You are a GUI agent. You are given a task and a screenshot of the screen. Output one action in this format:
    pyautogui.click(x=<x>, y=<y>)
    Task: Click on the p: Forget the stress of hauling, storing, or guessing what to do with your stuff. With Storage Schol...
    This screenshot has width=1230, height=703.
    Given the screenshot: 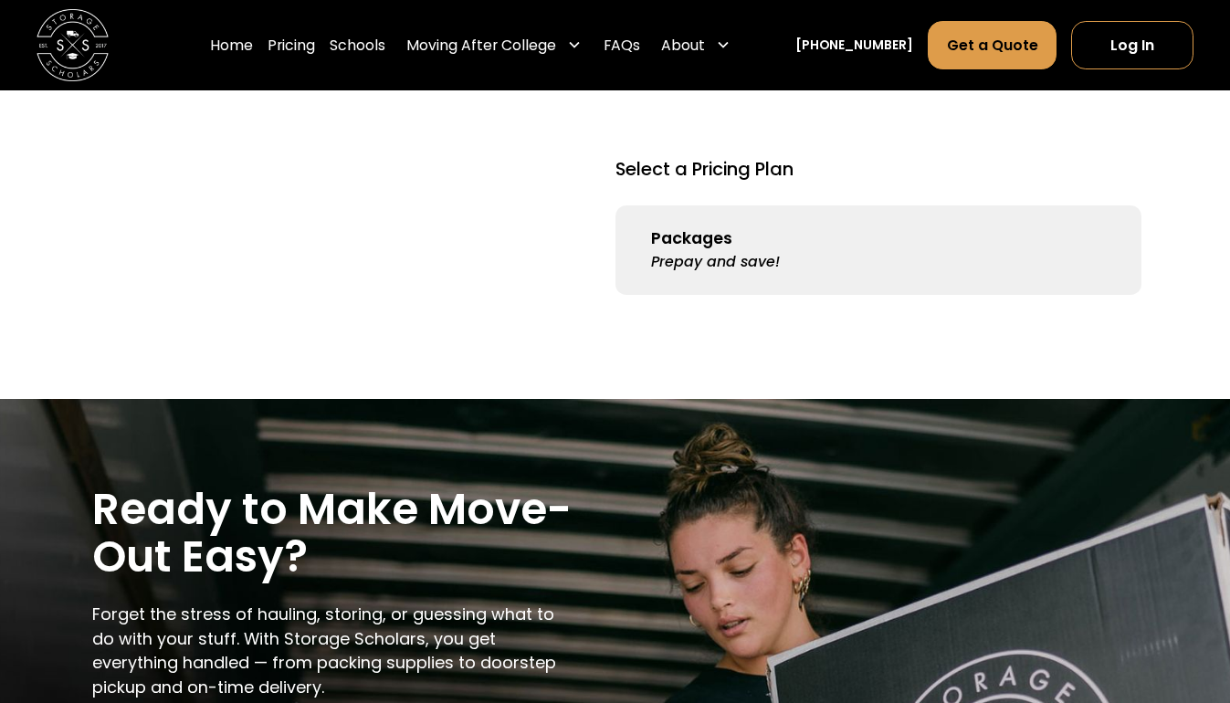 What is the action you would take?
    pyautogui.click(x=335, y=651)
    